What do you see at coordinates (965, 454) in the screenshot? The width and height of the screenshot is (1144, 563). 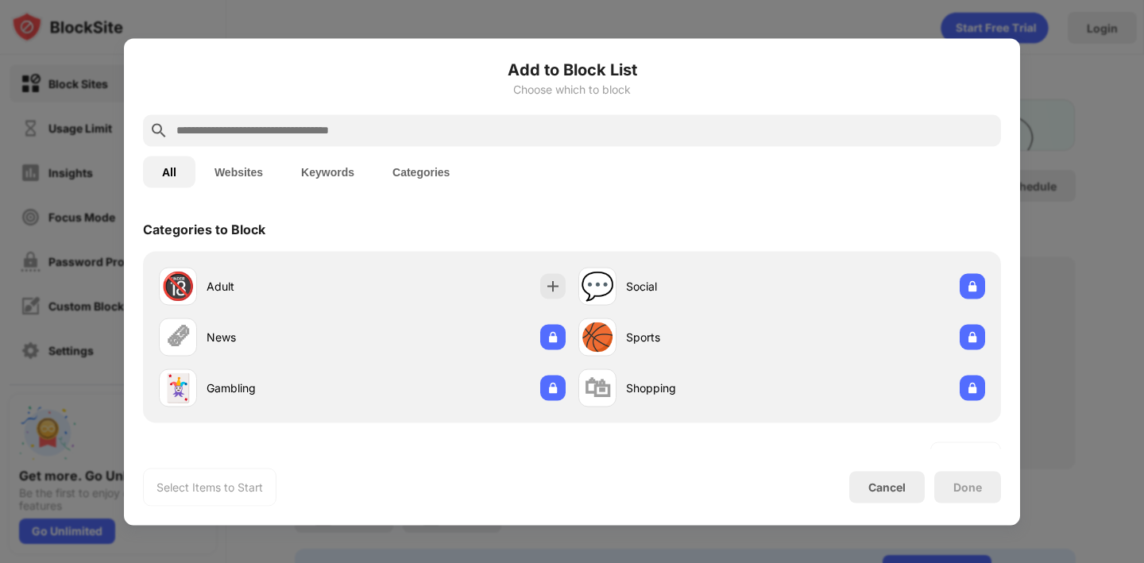 I see `div: See more` at bounding box center [965, 454].